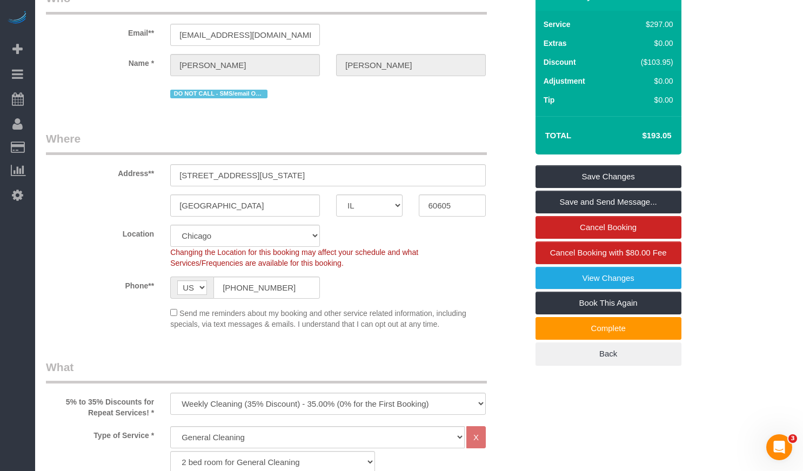 This screenshot has width=803, height=471. What do you see at coordinates (609, 253) in the screenshot?
I see `a: Cancel Booking with $80.00 Fee` at bounding box center [609, 253].